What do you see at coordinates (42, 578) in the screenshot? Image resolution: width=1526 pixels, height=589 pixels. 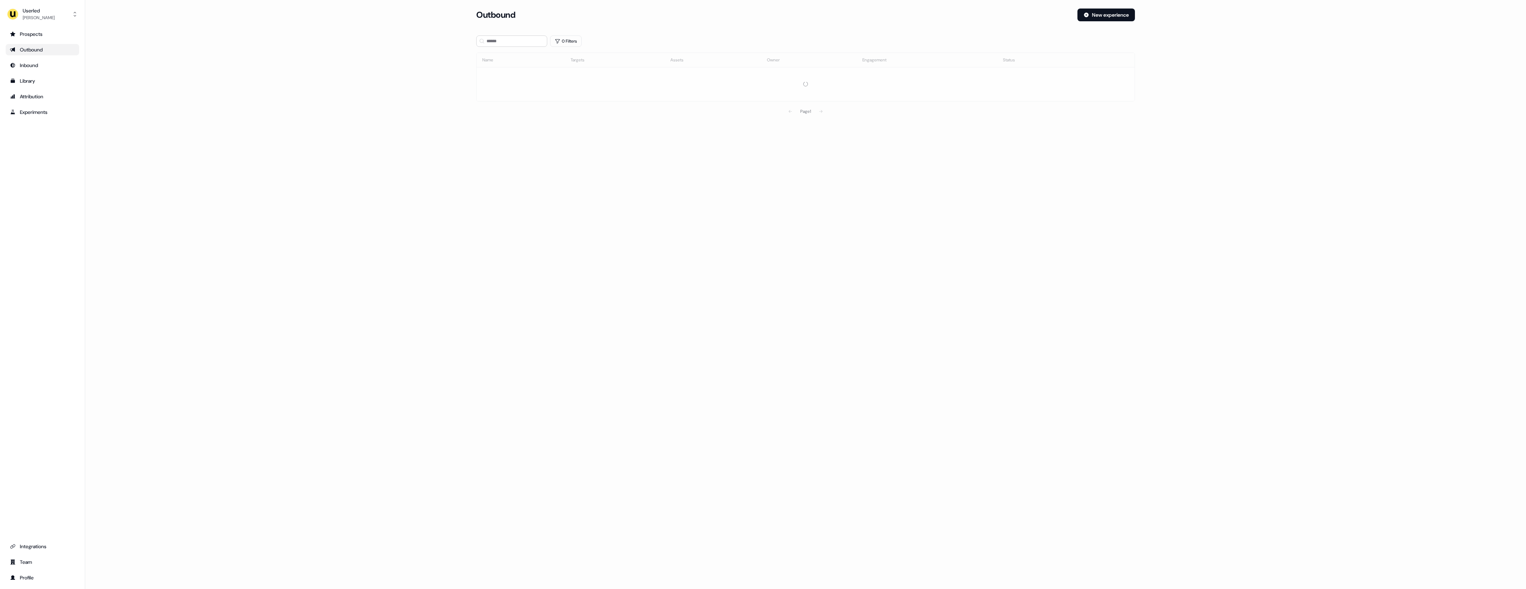 I see `div: Profile` at bounding box center [42, 578].